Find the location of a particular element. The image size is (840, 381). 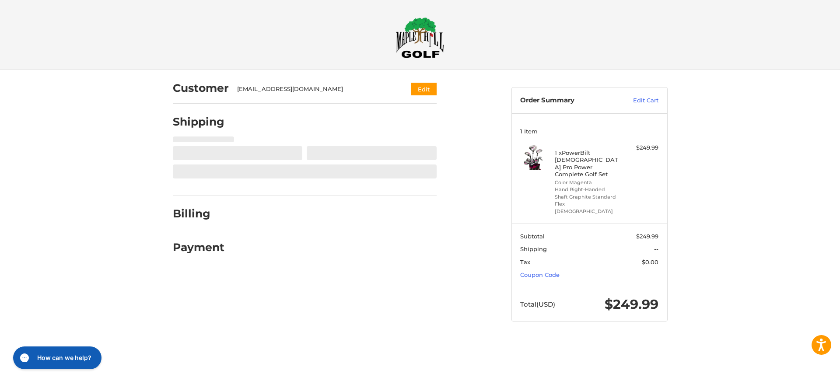

li: Hand Right-Handed is located at coordinates (588, 190).